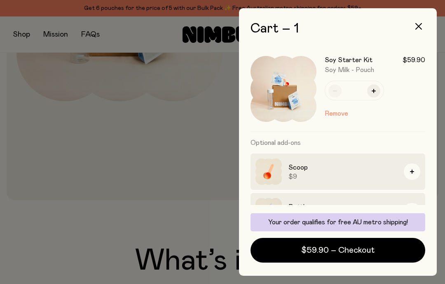  I want to click on p: Your order qualifies for free AU metro shipping!, so click(338, 222).